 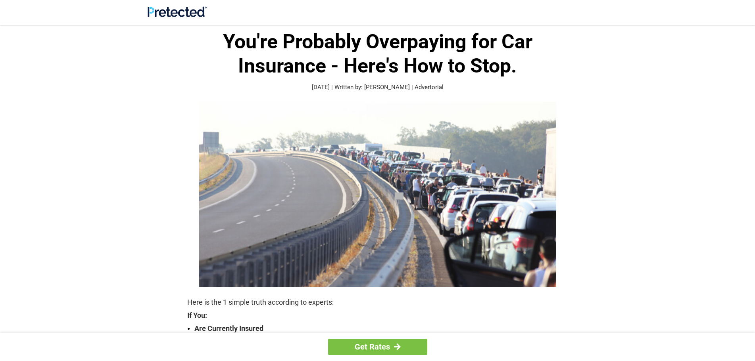 What do you see at coordinates (378, 347) in the screenshot?
I see `a: Get Rates` at bounding box center [378, 347].